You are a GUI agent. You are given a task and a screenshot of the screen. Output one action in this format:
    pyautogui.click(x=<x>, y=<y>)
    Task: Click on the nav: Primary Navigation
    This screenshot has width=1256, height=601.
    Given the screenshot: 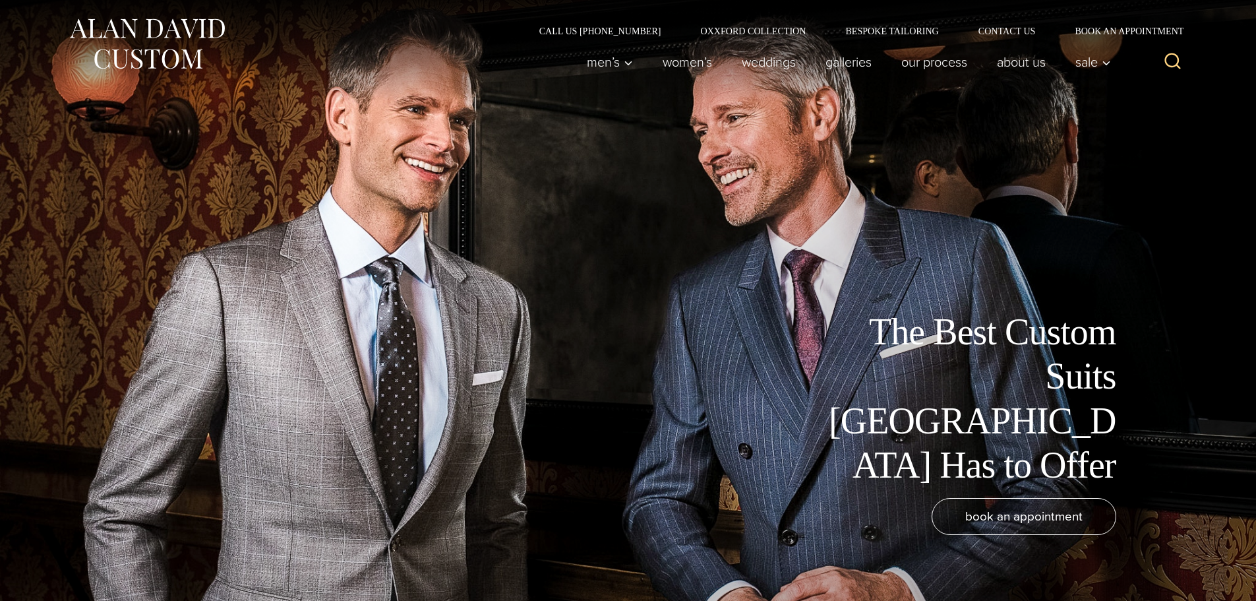 What is the action you would take?
    pyautogui.click(x=844, y=62)
    